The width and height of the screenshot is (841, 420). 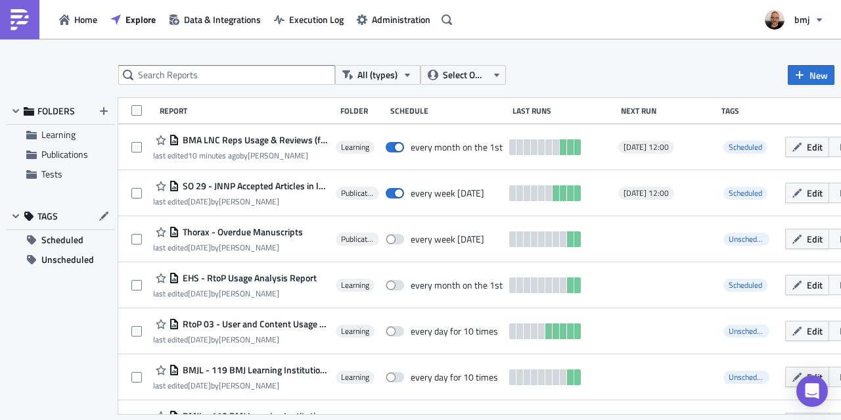 What do you see at coordinates (248, 278) in the screenshot?
I see `span: EHS - RtoP Usage Analysis Report` at bounding box center [248, 278].